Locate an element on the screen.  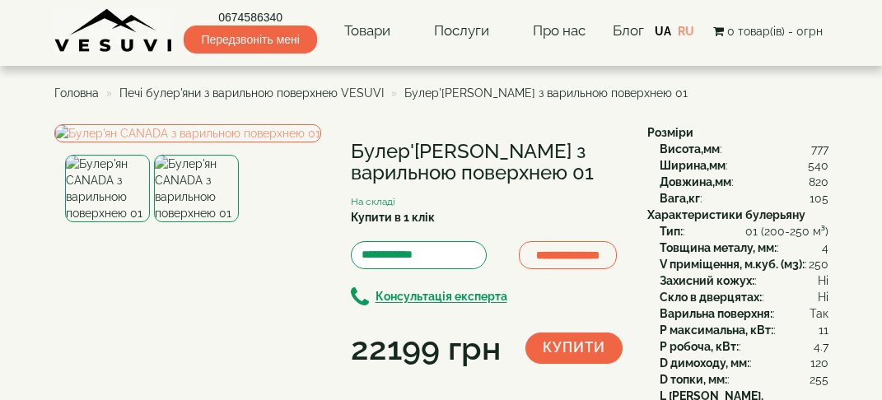
b: V приміщення, м.куб. (м3): is located at coordinates (732, 264).